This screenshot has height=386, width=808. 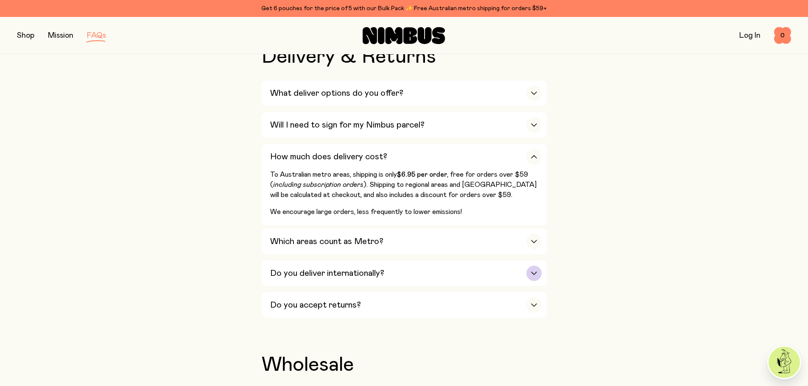 What do you see at coordinates (422, 175) in the screenshot?
I see `strong: $6.95 per order` at bounding box center [422, 175].